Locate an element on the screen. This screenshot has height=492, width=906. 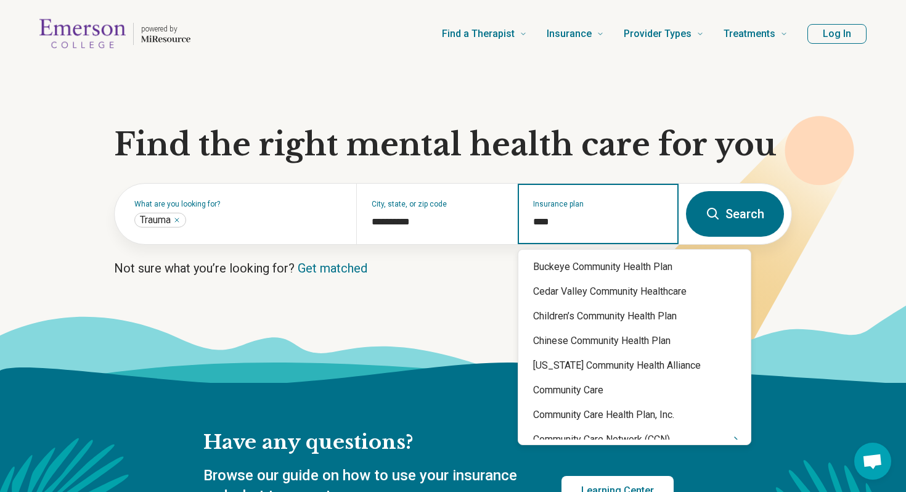
div: Buckeye Community Health Plan is located at coordinates (634, 267).